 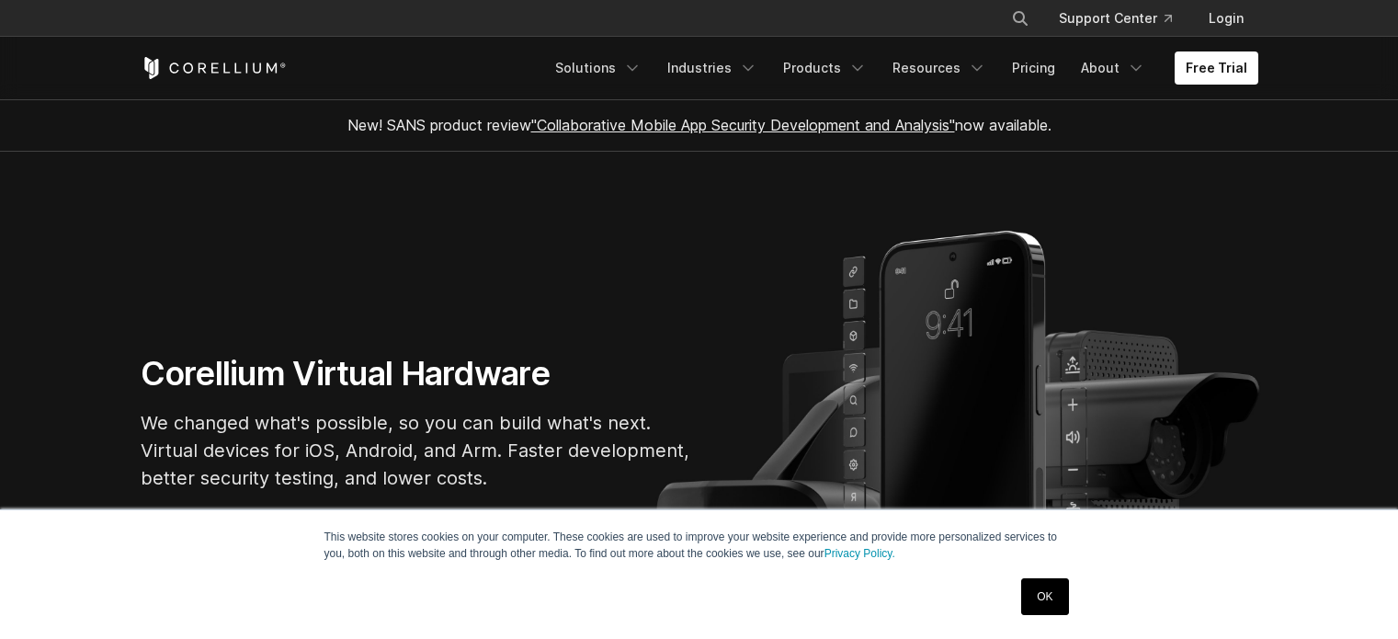 What do you see at coordinates (1020, 18) in the screenshot?
I see `button: Search` at bounding box center [1020, 18].